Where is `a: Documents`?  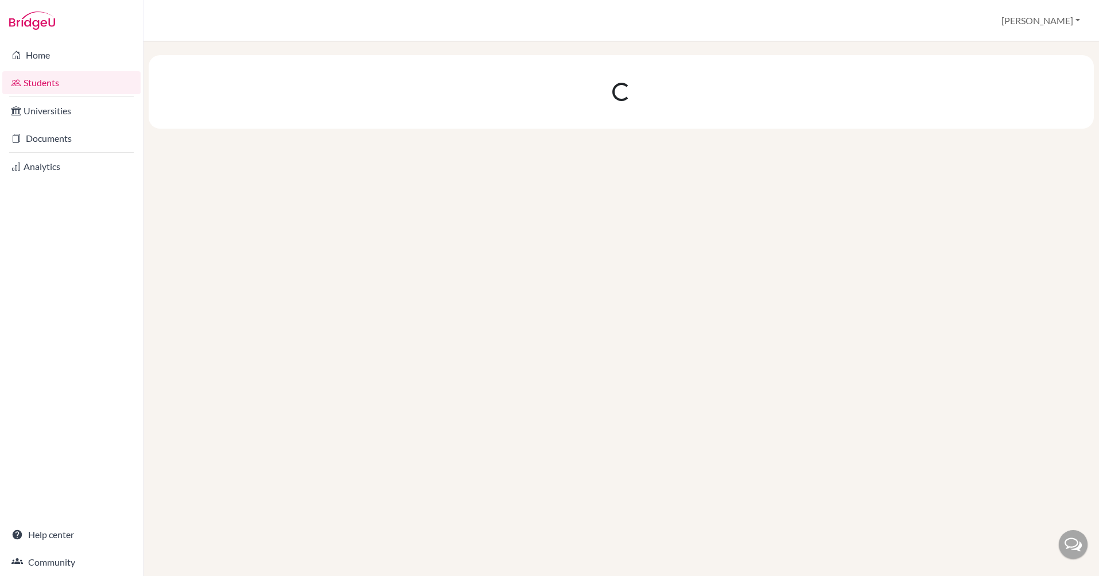
a: Documents is located at coordinates (71, 138).